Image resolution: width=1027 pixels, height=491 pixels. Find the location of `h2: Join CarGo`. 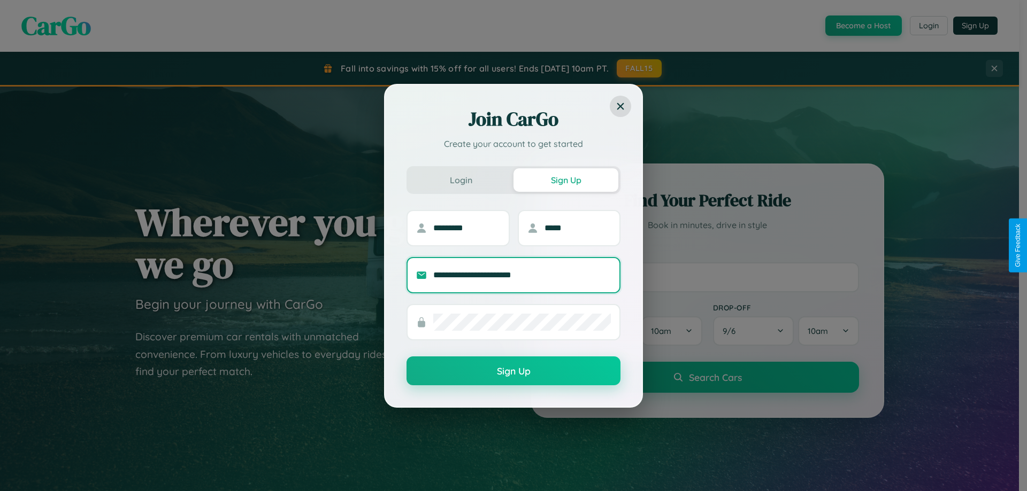

h2: Join CarGo is located at coordinates (513, 119).